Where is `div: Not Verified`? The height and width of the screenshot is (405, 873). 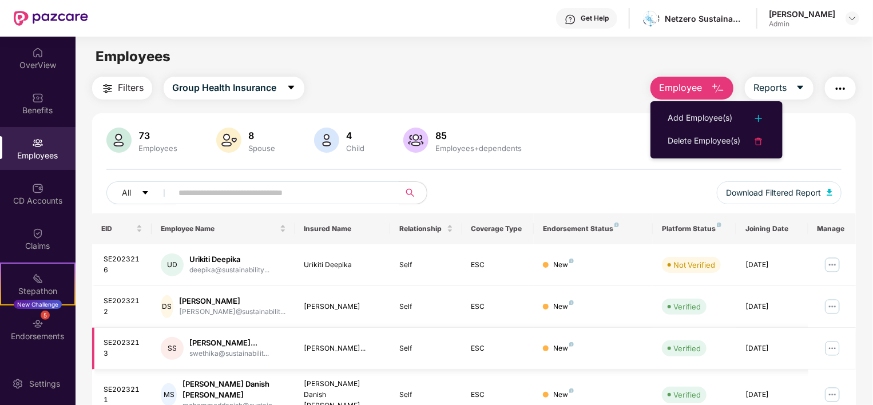
div: Not Verified is located at coordinates (694, 265).